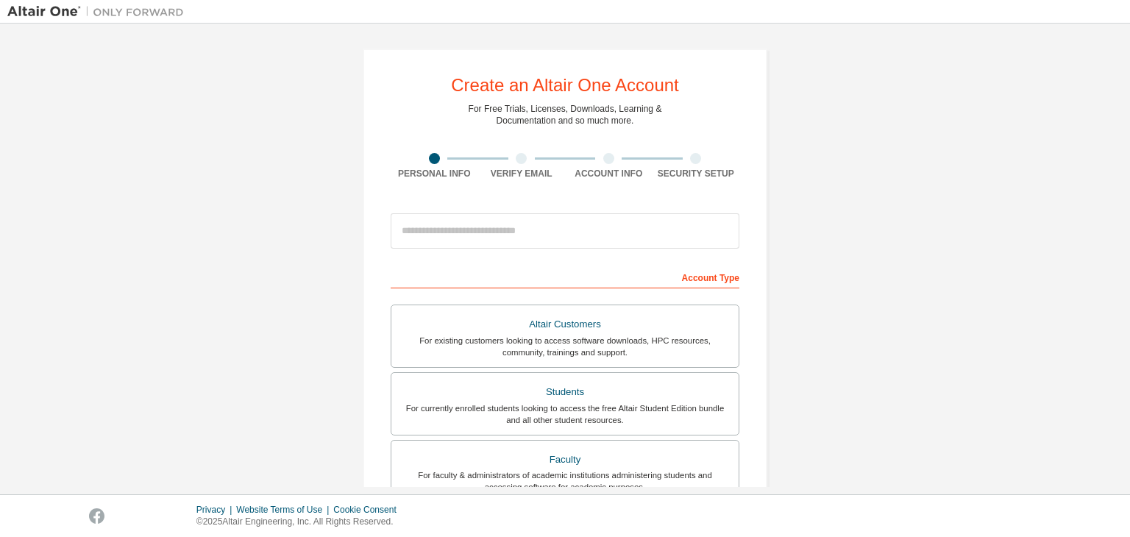  Describe the element at coordinates (369, 510) in the screenshot. I see `div: Cookie Consent` at that location.